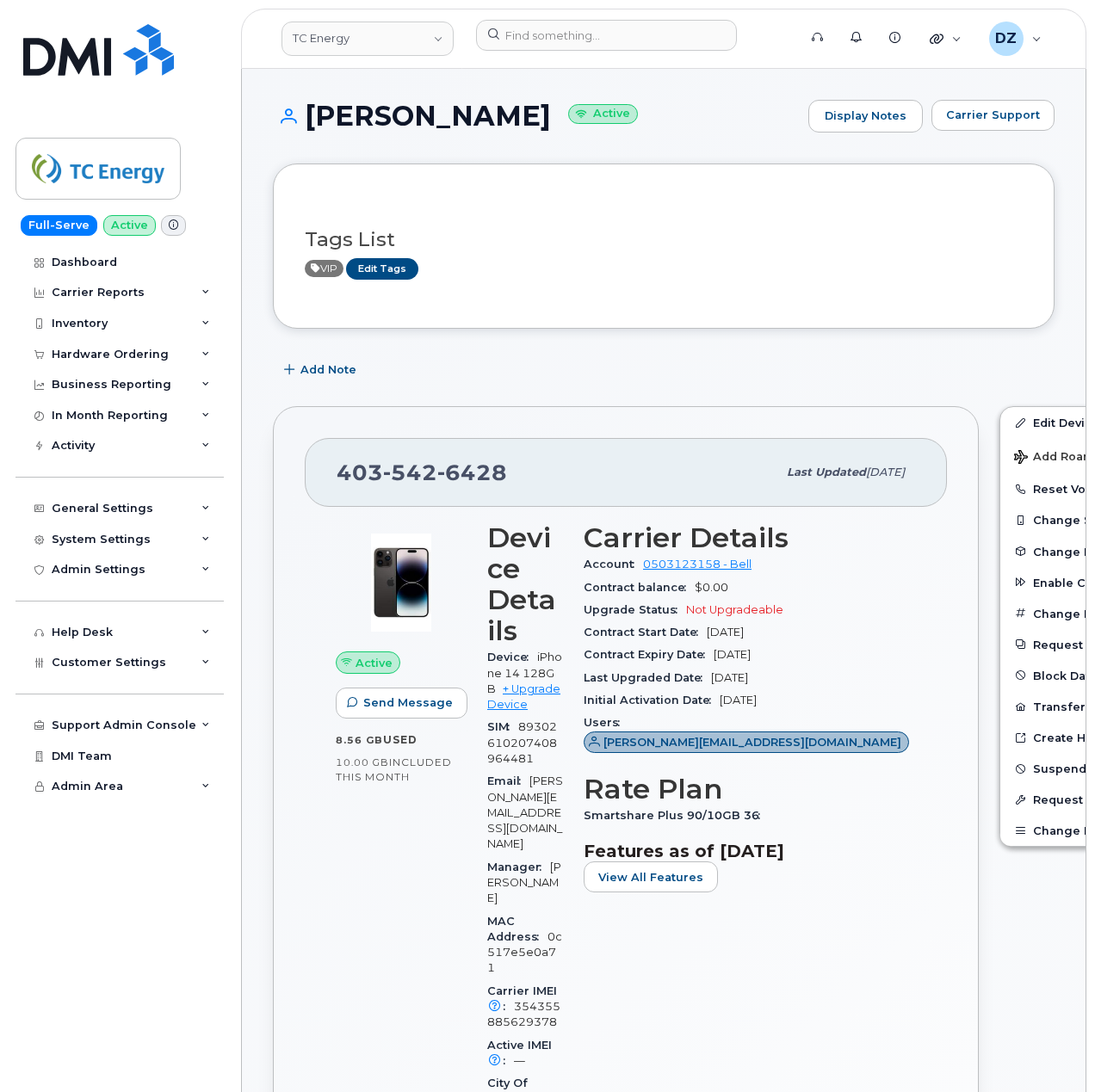 The image size is (1095, 1092). What do you see at coordinates (826, 471) in the screenshot?
I see `span: Last updated` at bounding box center [826, 471].